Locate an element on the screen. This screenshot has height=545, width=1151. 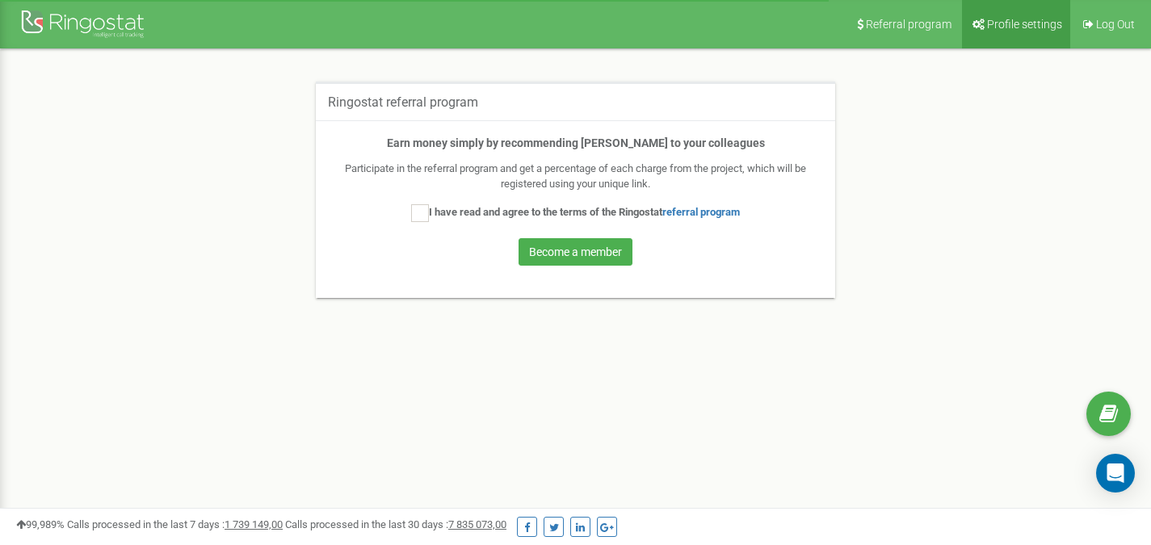
u: 1 739 149,00 is located at coordinates (254, 524).